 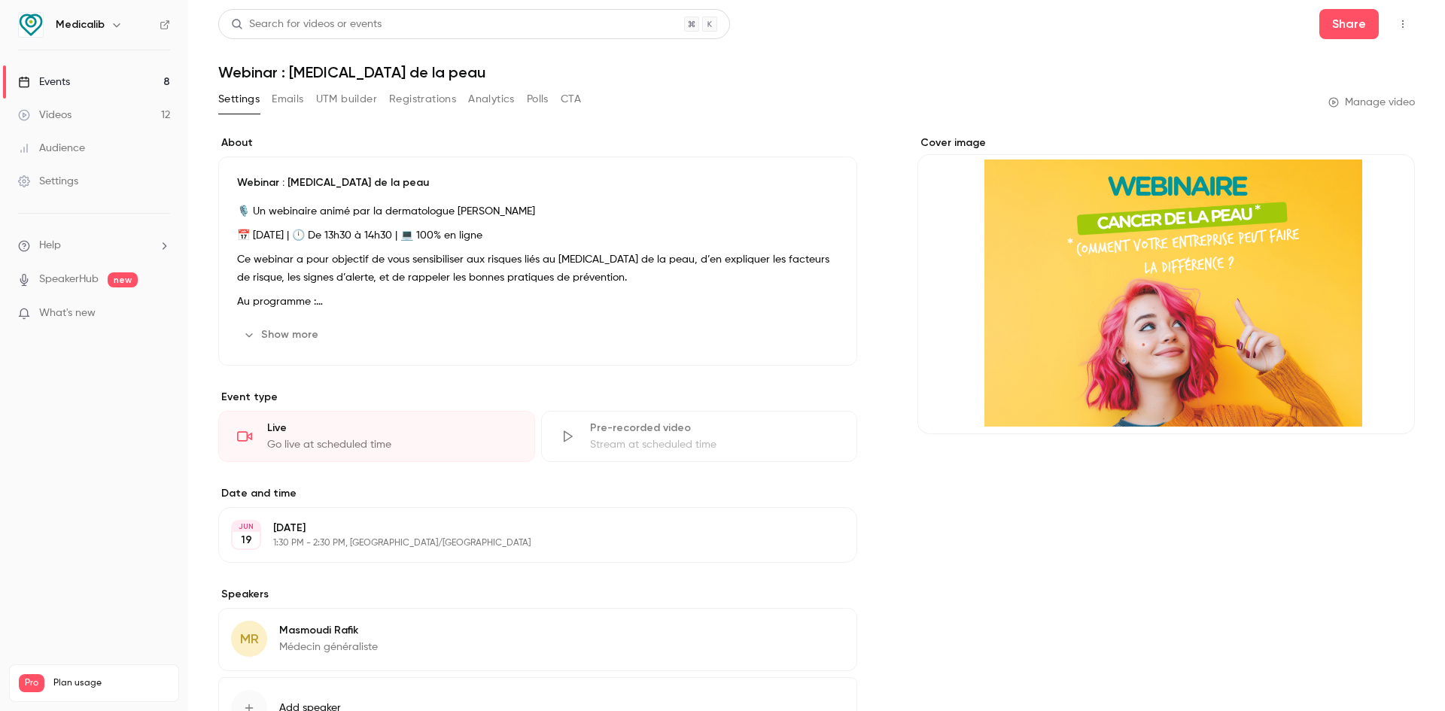 I want to click on button: Show more, so click(x=282, y=335).